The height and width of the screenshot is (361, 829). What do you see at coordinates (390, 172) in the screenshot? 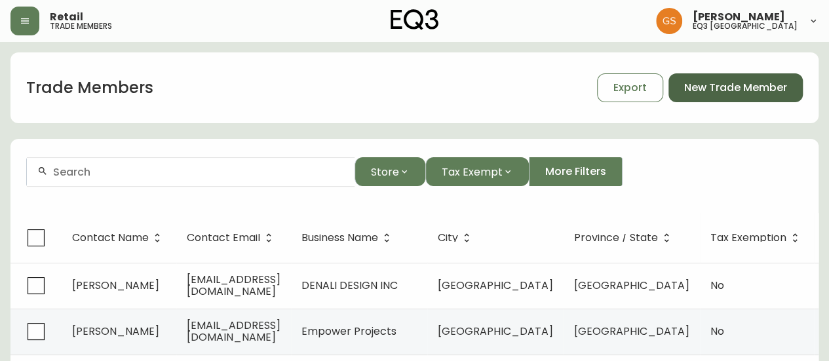
I see `button: Store` at bounding box center [390, 172].